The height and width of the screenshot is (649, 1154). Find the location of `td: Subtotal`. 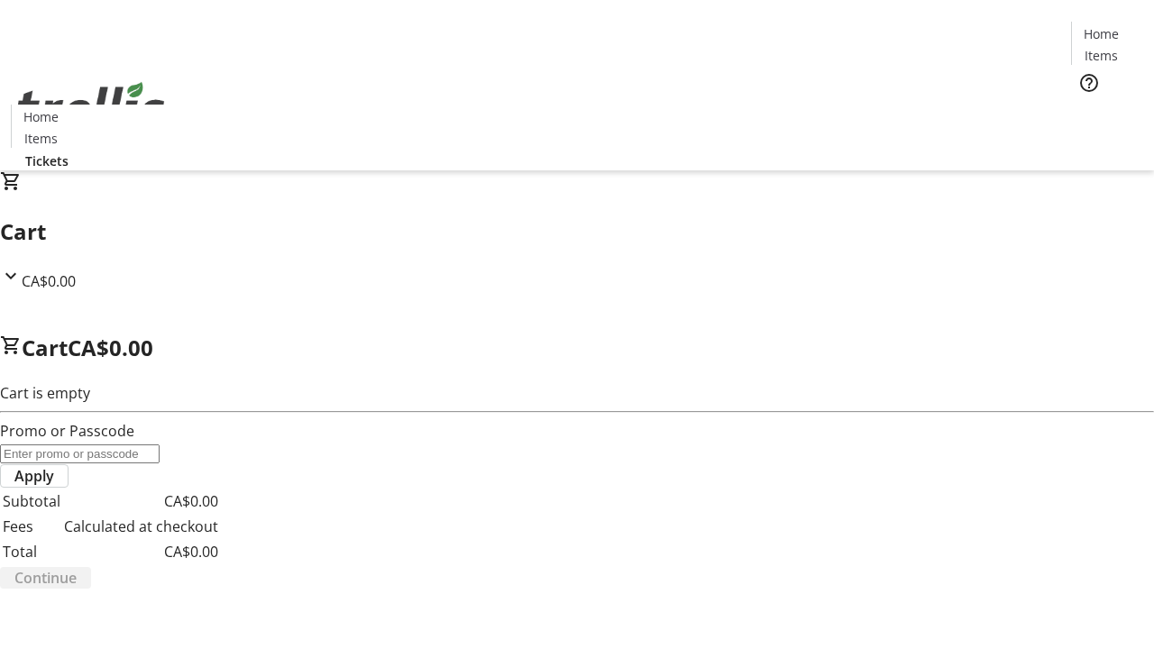

td: Subtotal is located at coordinates (32, 501).